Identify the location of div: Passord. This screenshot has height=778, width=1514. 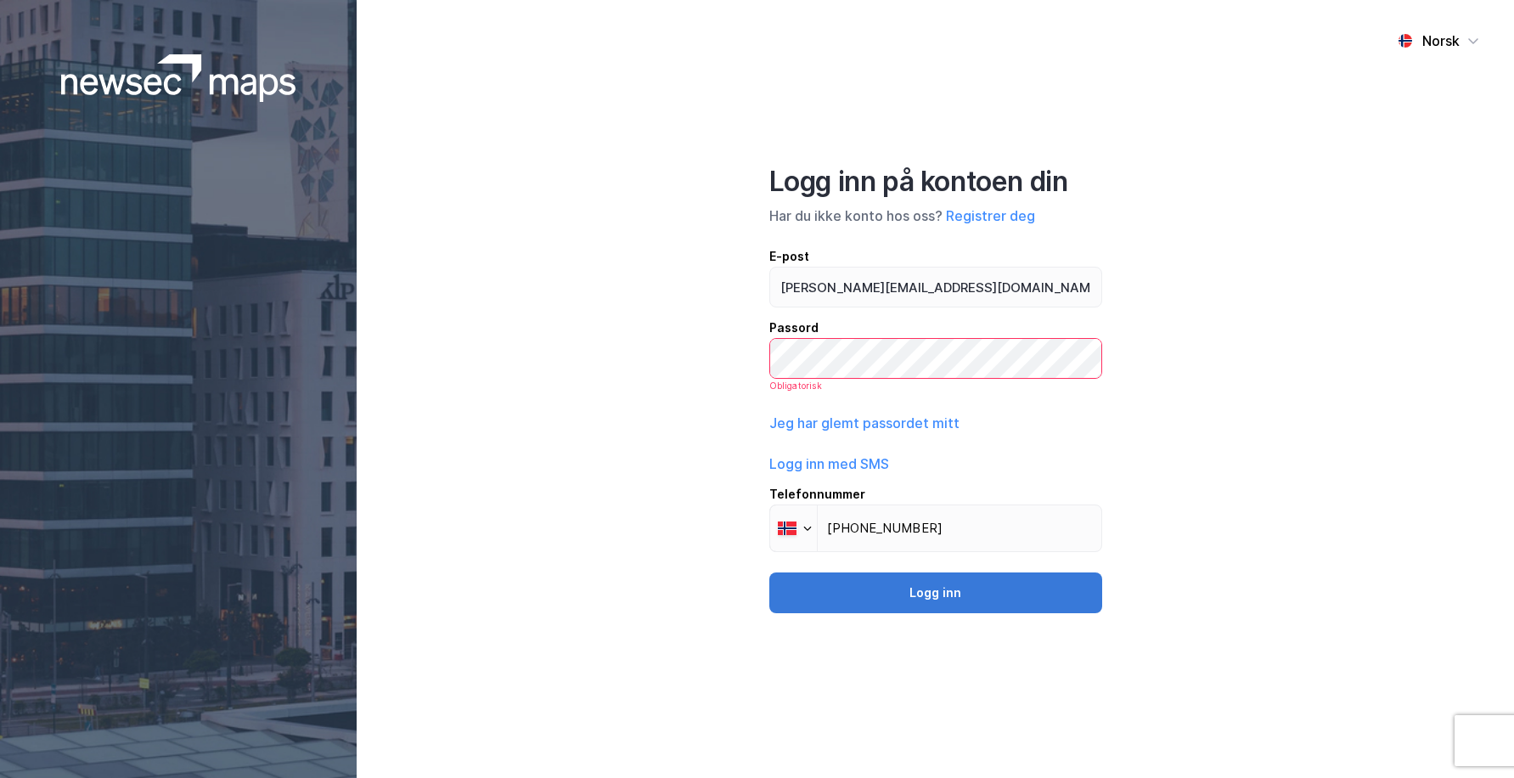
(936, 328).